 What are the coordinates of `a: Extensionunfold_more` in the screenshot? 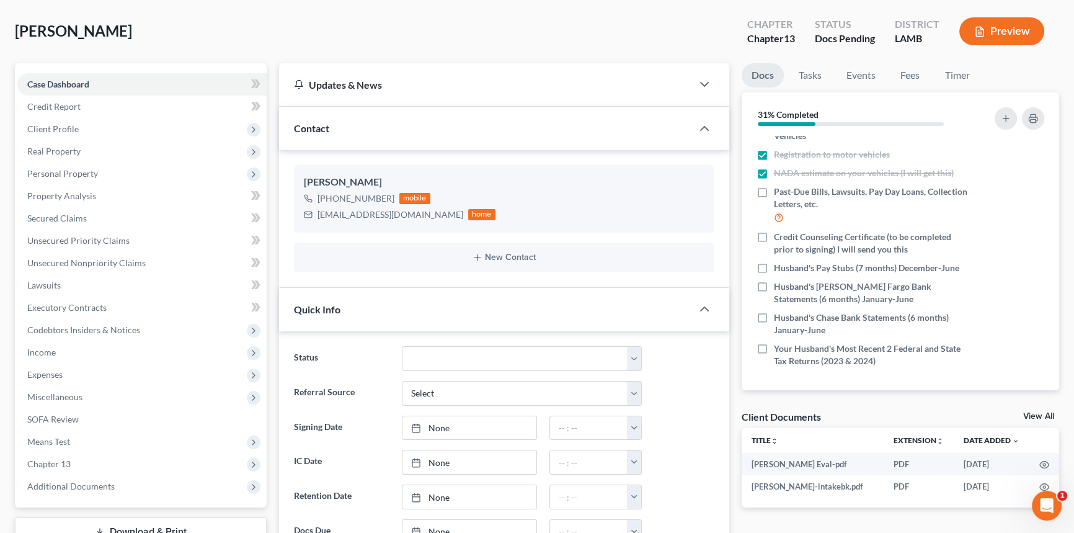 It's located at (918, 440).